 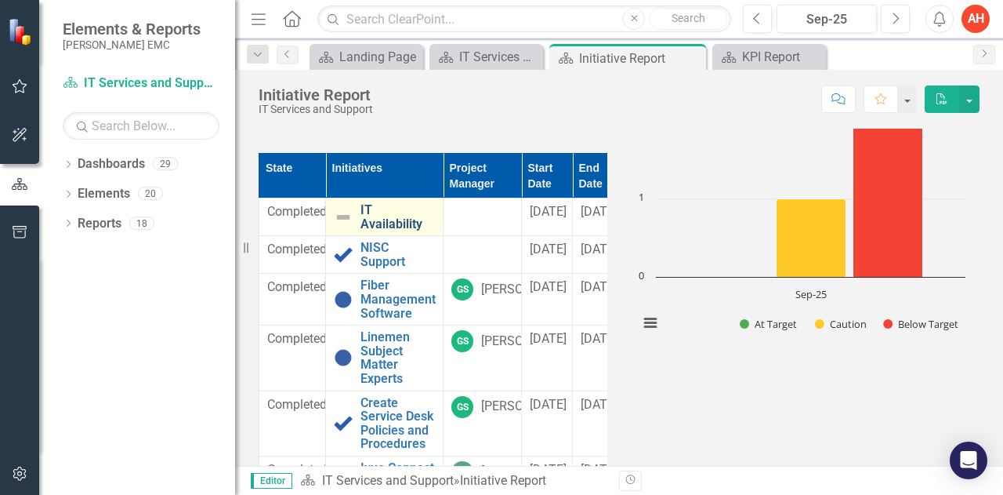 I want to click on button: AH, so click(x=976, y=19).